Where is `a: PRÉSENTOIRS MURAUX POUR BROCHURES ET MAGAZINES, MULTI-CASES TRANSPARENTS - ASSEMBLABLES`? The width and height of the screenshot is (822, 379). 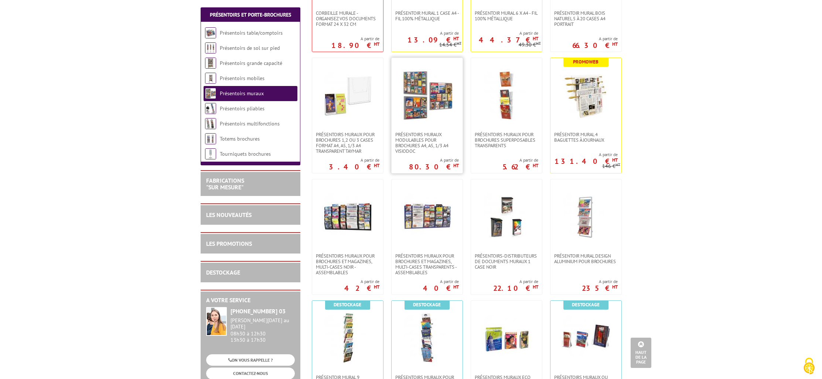 a: PRÉSENTOIRS MURAUX POUR BROCHURES ET MAGAZINES, MULTI-CASES TRANSPARENTS - ASSEMBLABLES is located at coordinates (427, 265).